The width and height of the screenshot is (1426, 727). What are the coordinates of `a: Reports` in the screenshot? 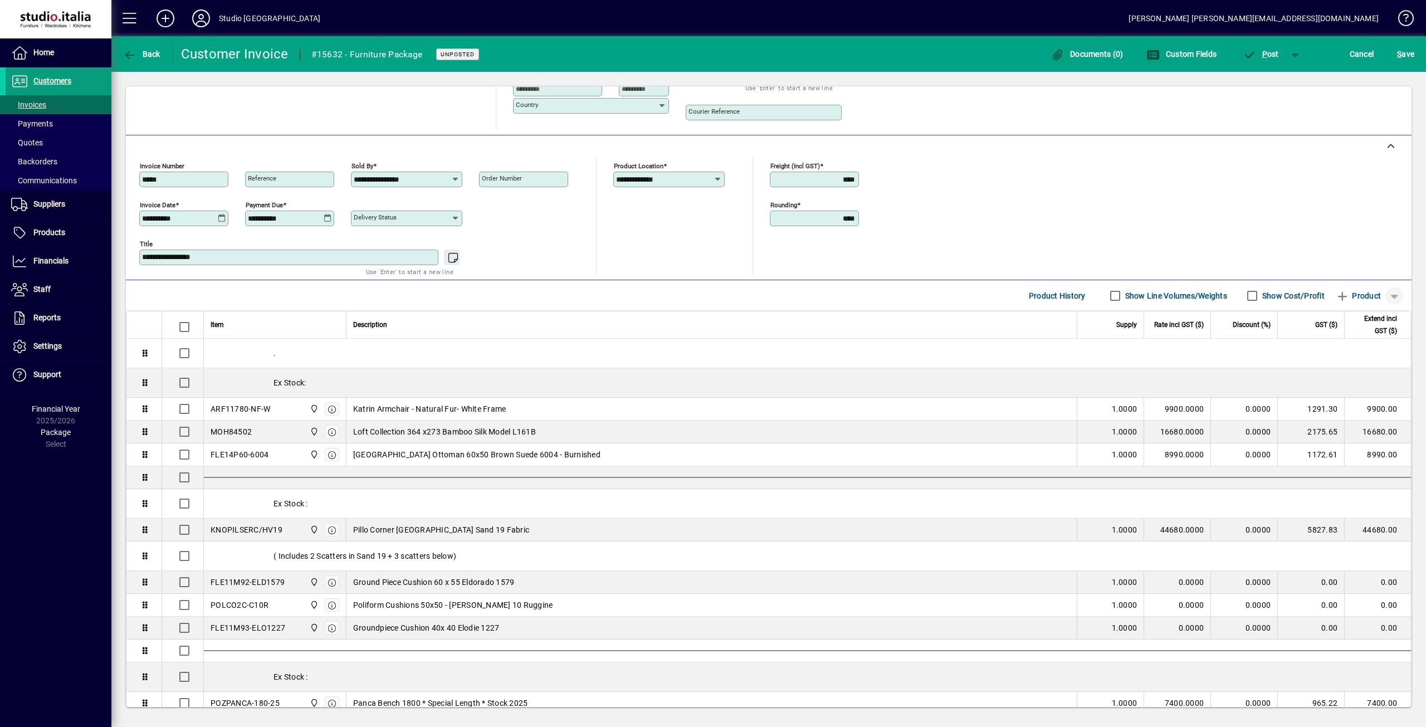 It's located at (59, 318).